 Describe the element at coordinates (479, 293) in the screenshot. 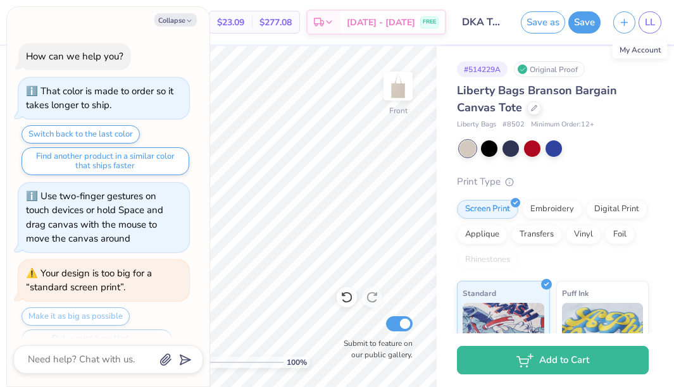

I see `span: Standard` at that location.